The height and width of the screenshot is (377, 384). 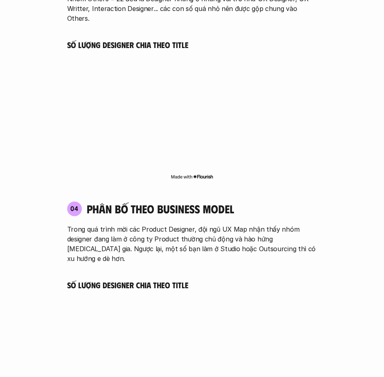 What do you see at coordinates (161, 209) in the screenshot?
I see `h4: phân bố theo business model` at bounding box center [161, 209].